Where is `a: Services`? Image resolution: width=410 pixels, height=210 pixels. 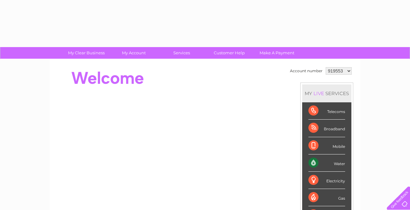
a: Services is located at coordinates (181, 53).